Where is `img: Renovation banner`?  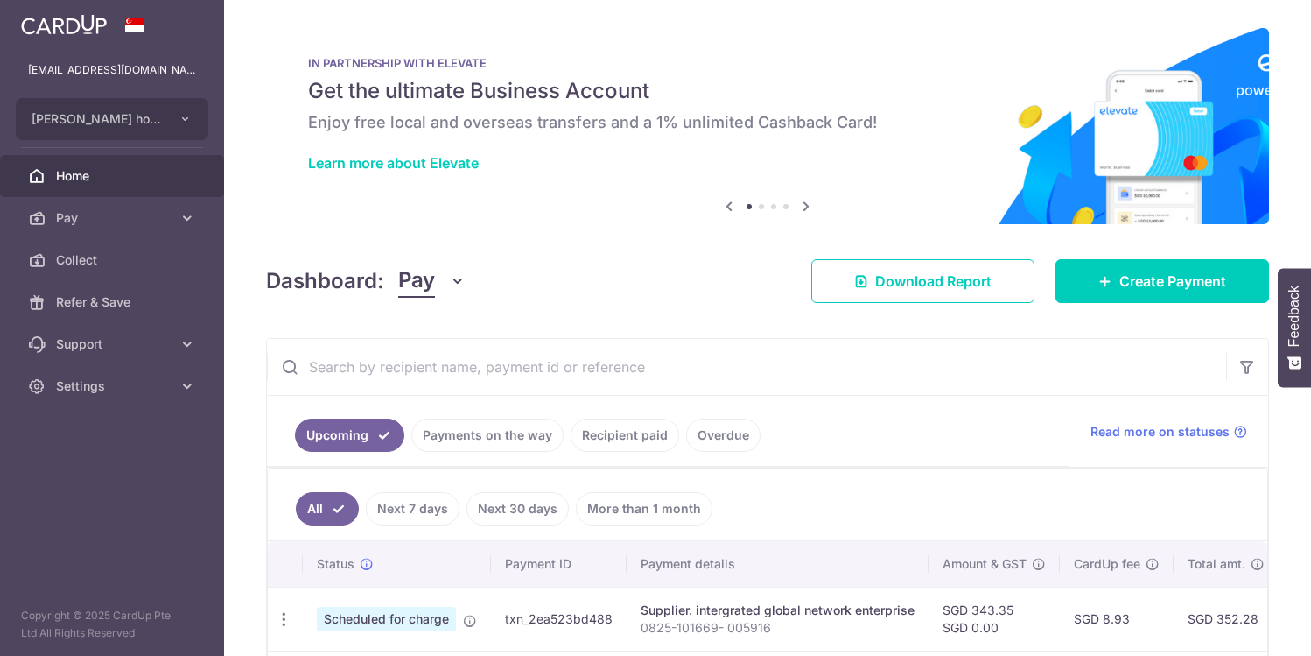
img: Renovation banner is located at coordinates (768, 126).